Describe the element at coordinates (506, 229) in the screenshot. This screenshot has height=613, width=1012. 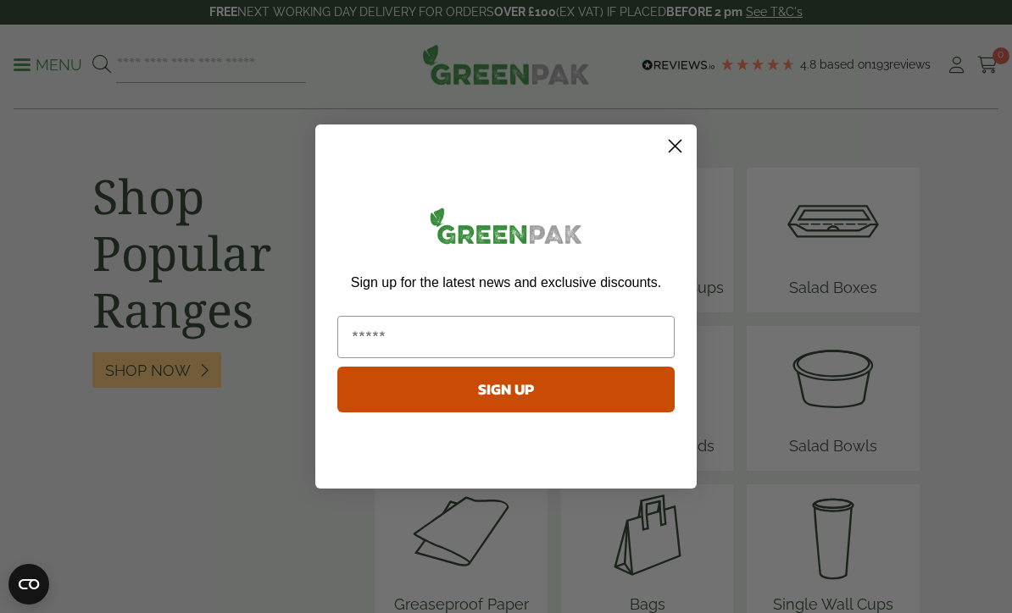
I see `img: greenpak_logo` at that location.